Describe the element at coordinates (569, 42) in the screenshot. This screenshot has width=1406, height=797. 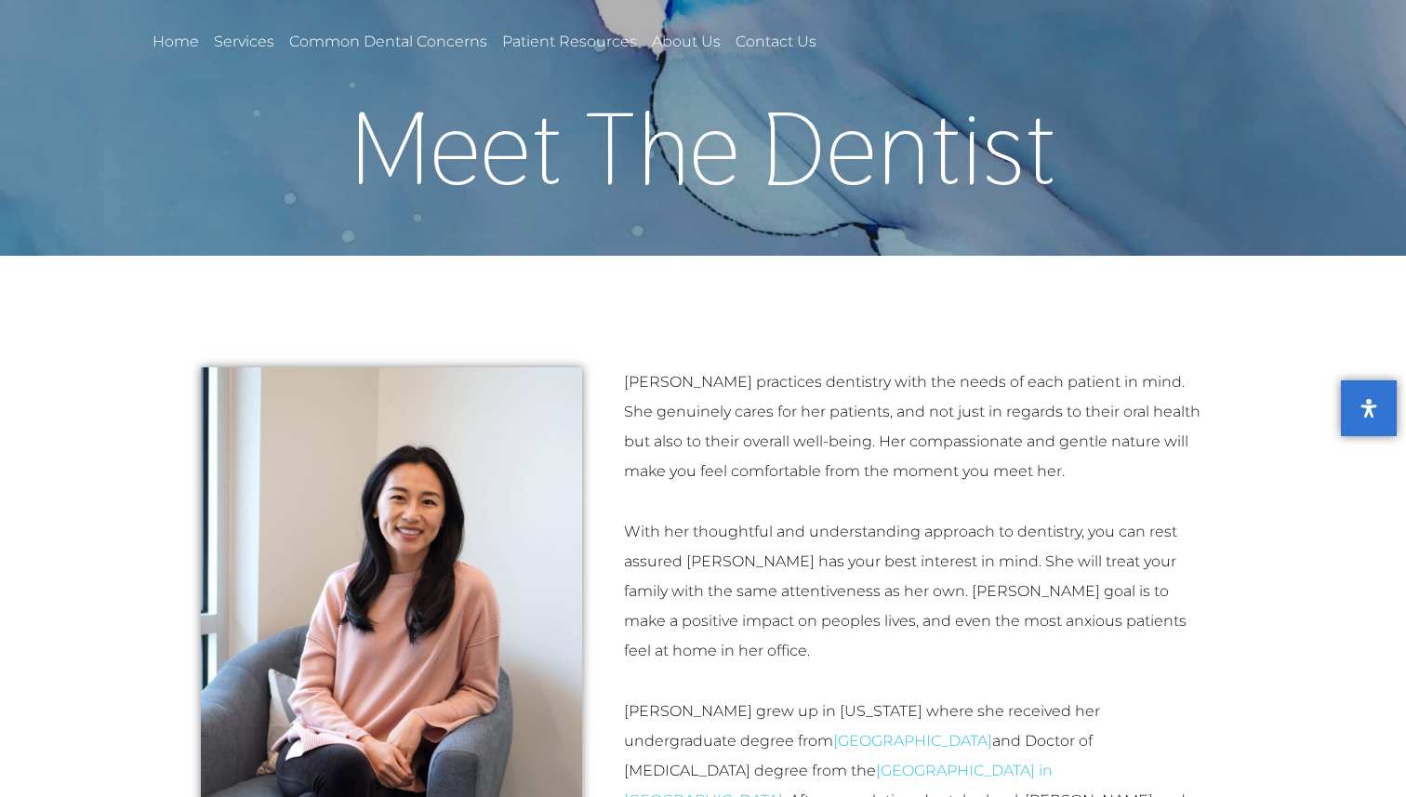
I see `a: Patient Resources` at that location.